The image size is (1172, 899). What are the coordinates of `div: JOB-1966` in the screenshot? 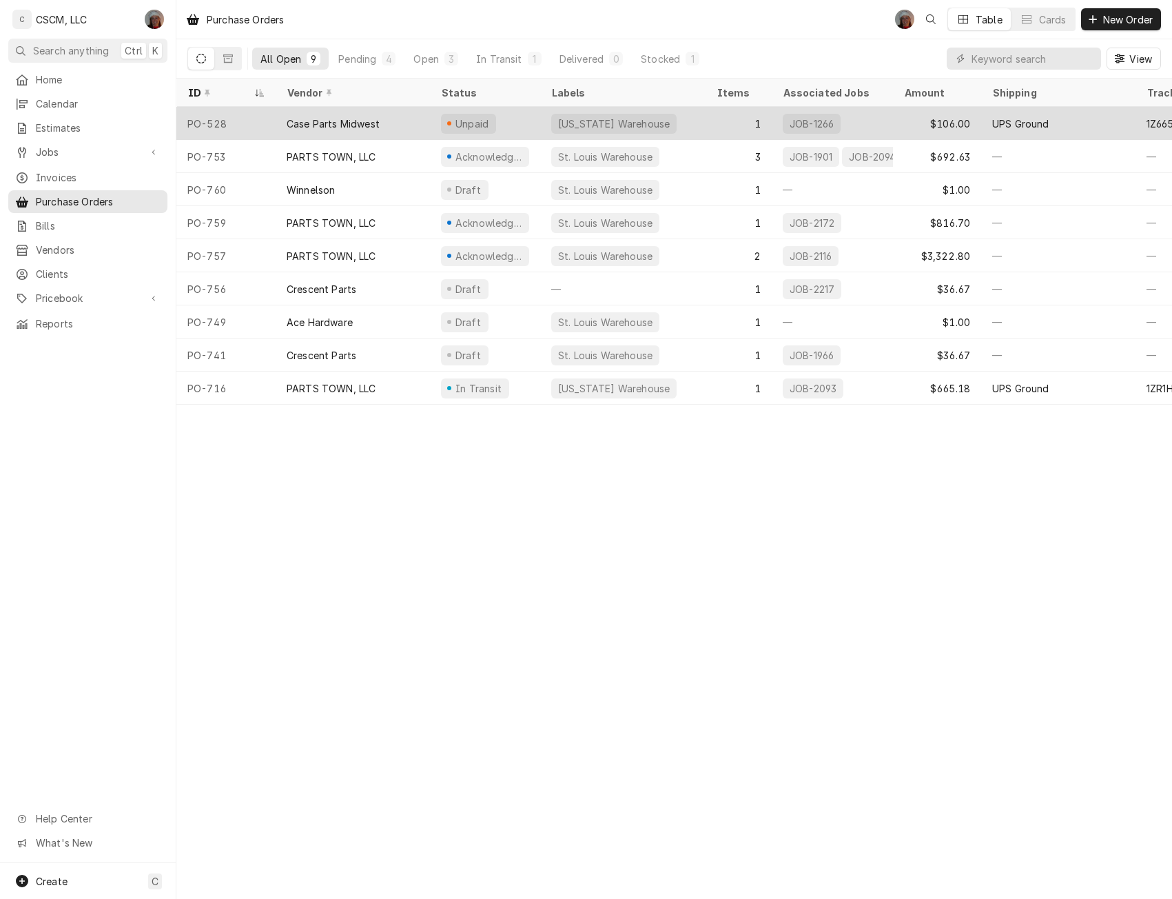 It's located at (812, 355).